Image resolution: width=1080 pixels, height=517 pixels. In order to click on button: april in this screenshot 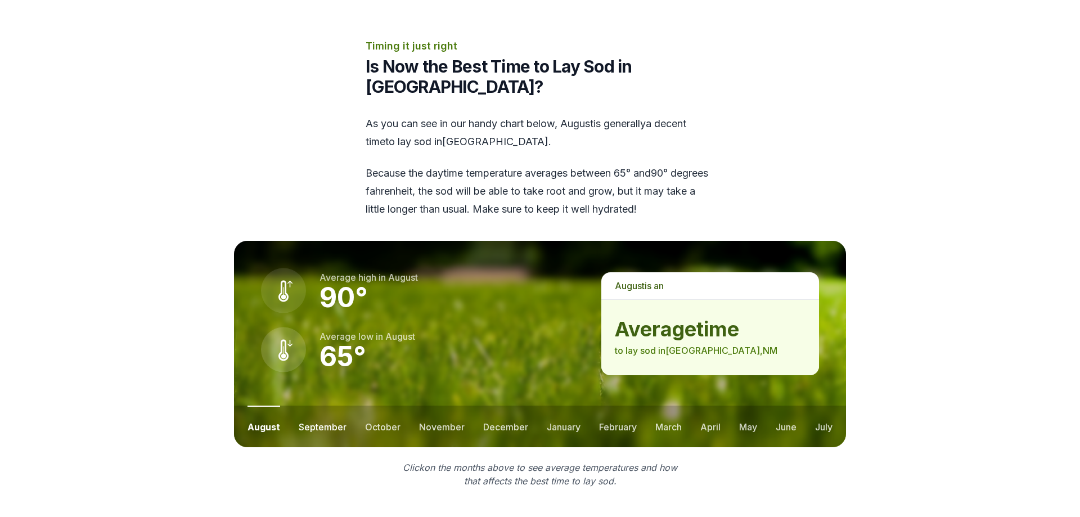, I will do `click(711, 426)`.